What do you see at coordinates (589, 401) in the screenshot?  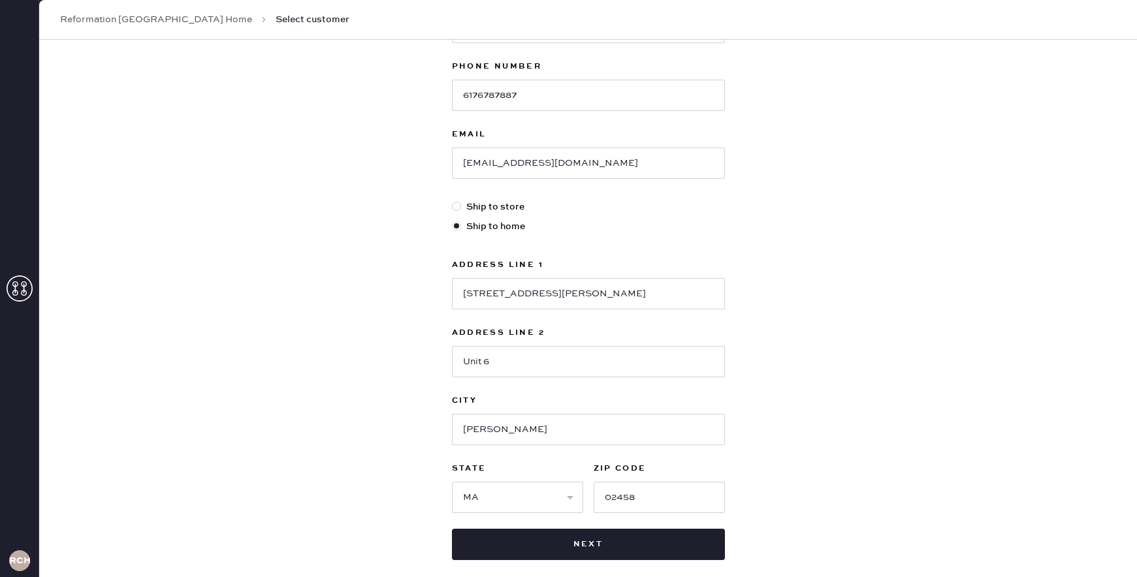 I see `label: City` at bounding box center [589, 401].